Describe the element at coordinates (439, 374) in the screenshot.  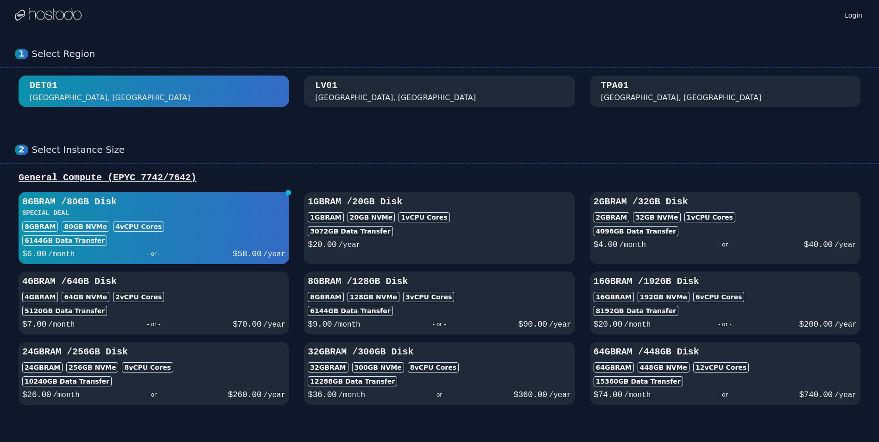
I see `button: 32GBRAM /300GB Disk32GBRAM300GB NVMe8vCPU Cores12288GB Data Transfer$36.00/month- or -$360.00/year` at that location.